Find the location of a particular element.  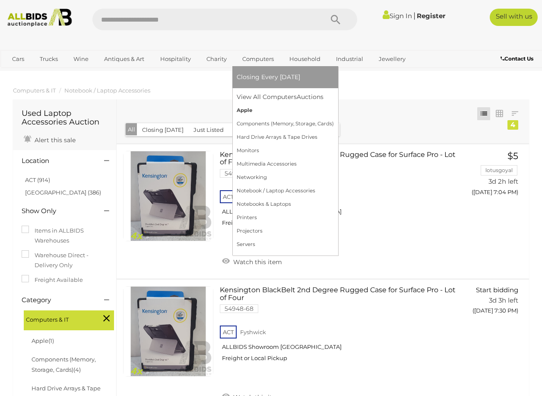

a: Kensington BlackBelt 2nd Degree Rugged Case for Surface Pro - Lot of Four 54948-68 ACT Fyshwick A... is located at coordinates (340, 327).